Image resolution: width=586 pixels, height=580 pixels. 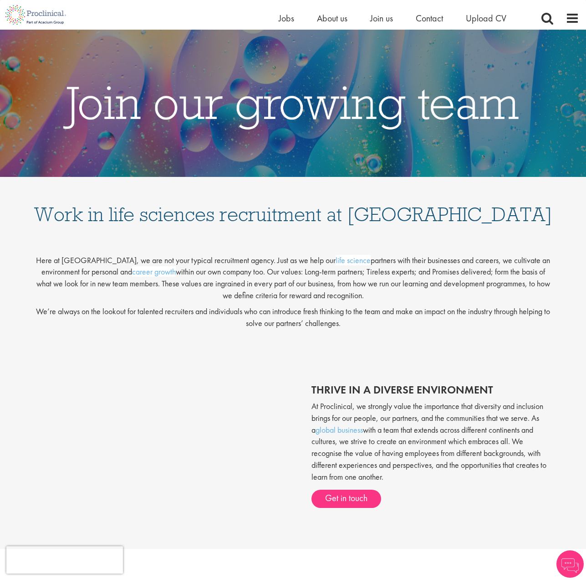 I want to click on span: Jobs, so click(x=287, y=18).